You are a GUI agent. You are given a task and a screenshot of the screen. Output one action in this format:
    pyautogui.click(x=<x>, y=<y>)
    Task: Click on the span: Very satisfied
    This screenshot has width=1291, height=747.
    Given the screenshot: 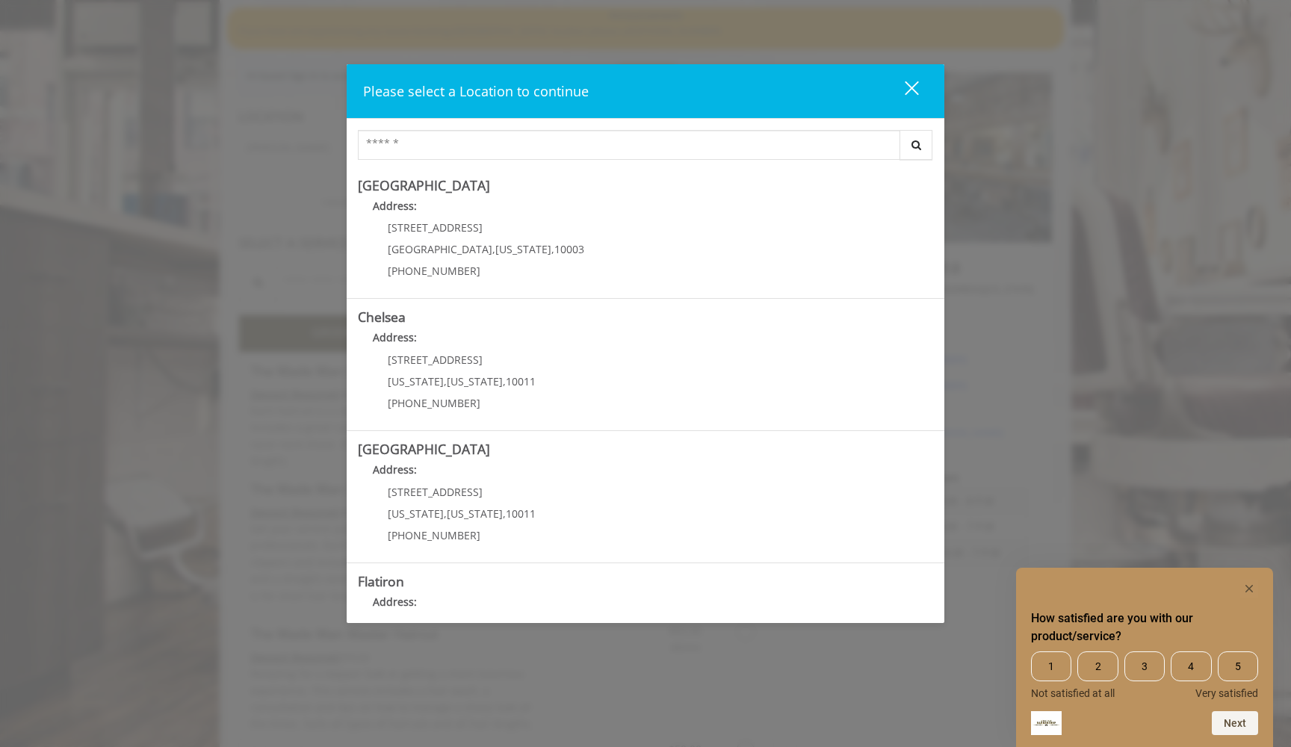 What is the action you would take?
    pyautogui.click(x=1227, y=693)
    